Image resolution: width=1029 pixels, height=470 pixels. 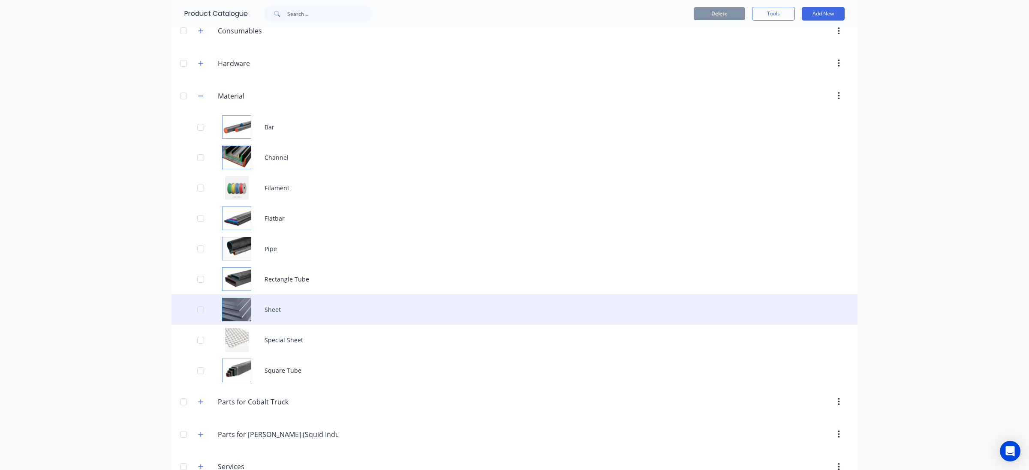 I want to click on div: PipePipe, so click(x=514, y=249).